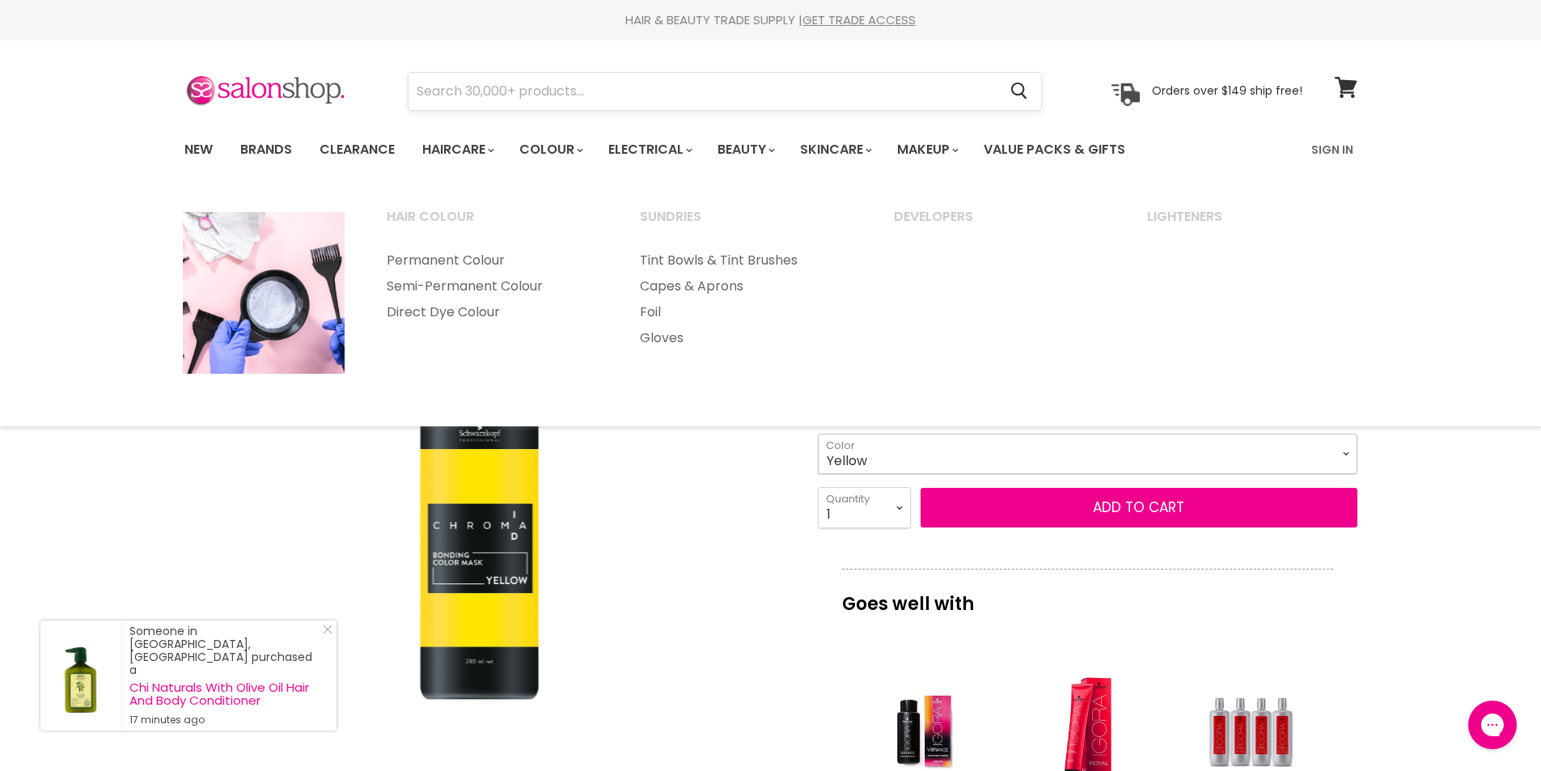 The height and width of the screenshot is (771, 1541). What do you see at coordinates (1087, 595) in the screenshot?
I see `p: Goes well with` at bounding box center [1087, 595].